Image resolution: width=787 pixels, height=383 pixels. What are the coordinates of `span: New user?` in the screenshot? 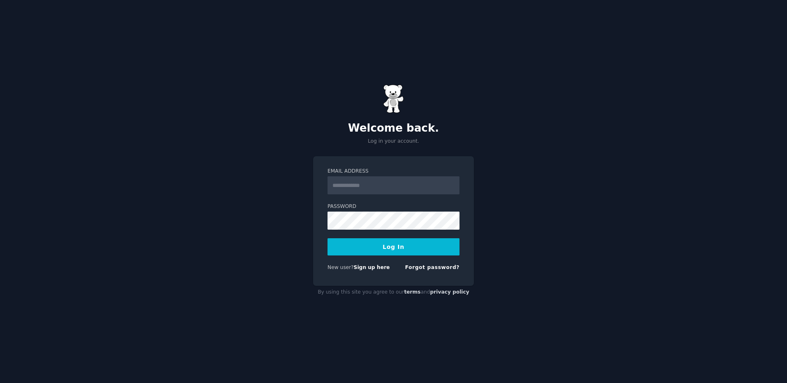 It's located at (341, 267).